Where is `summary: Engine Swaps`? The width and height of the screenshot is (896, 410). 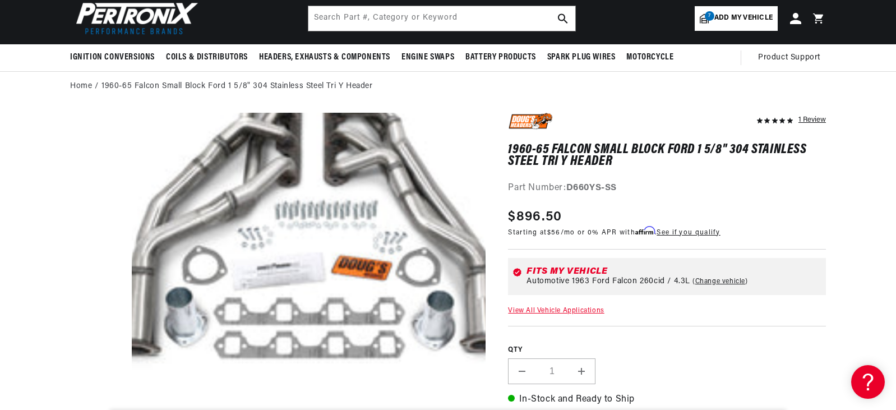
summary: Engine Swaps is located at coordinates (428, 57).